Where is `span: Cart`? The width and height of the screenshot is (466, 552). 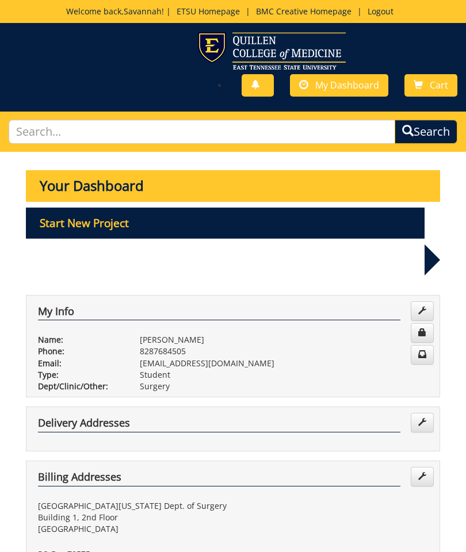
span: Cart is located at coordinates (439, 85).